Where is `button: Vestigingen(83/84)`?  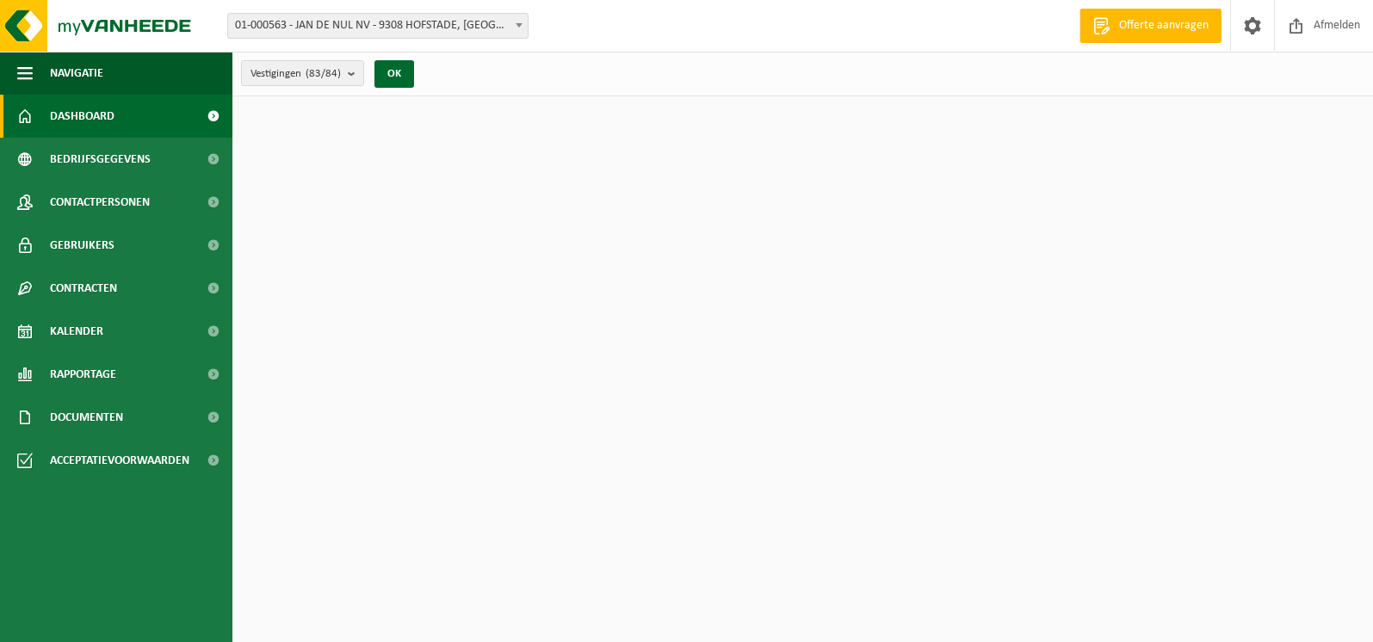 button: Vestigingen(83/84) is located at coordinates (302, 73).